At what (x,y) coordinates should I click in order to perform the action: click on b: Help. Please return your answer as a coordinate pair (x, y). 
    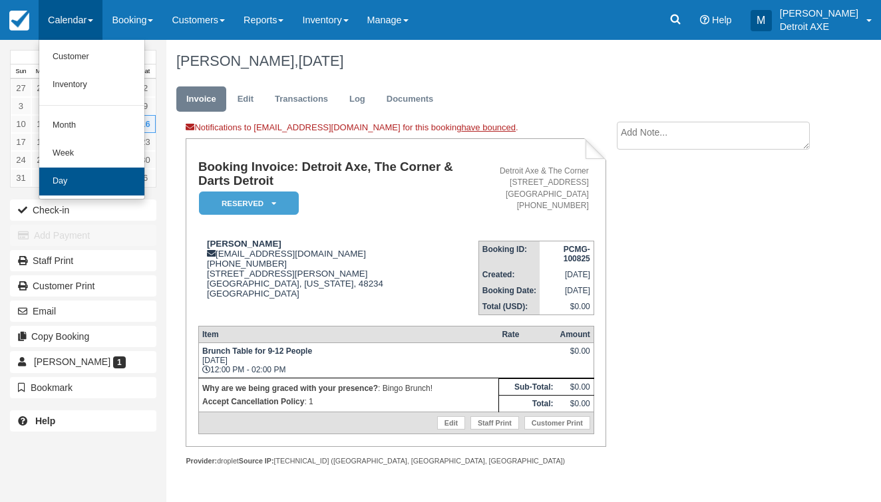
    Looking at the image, I should click on (45, 421).